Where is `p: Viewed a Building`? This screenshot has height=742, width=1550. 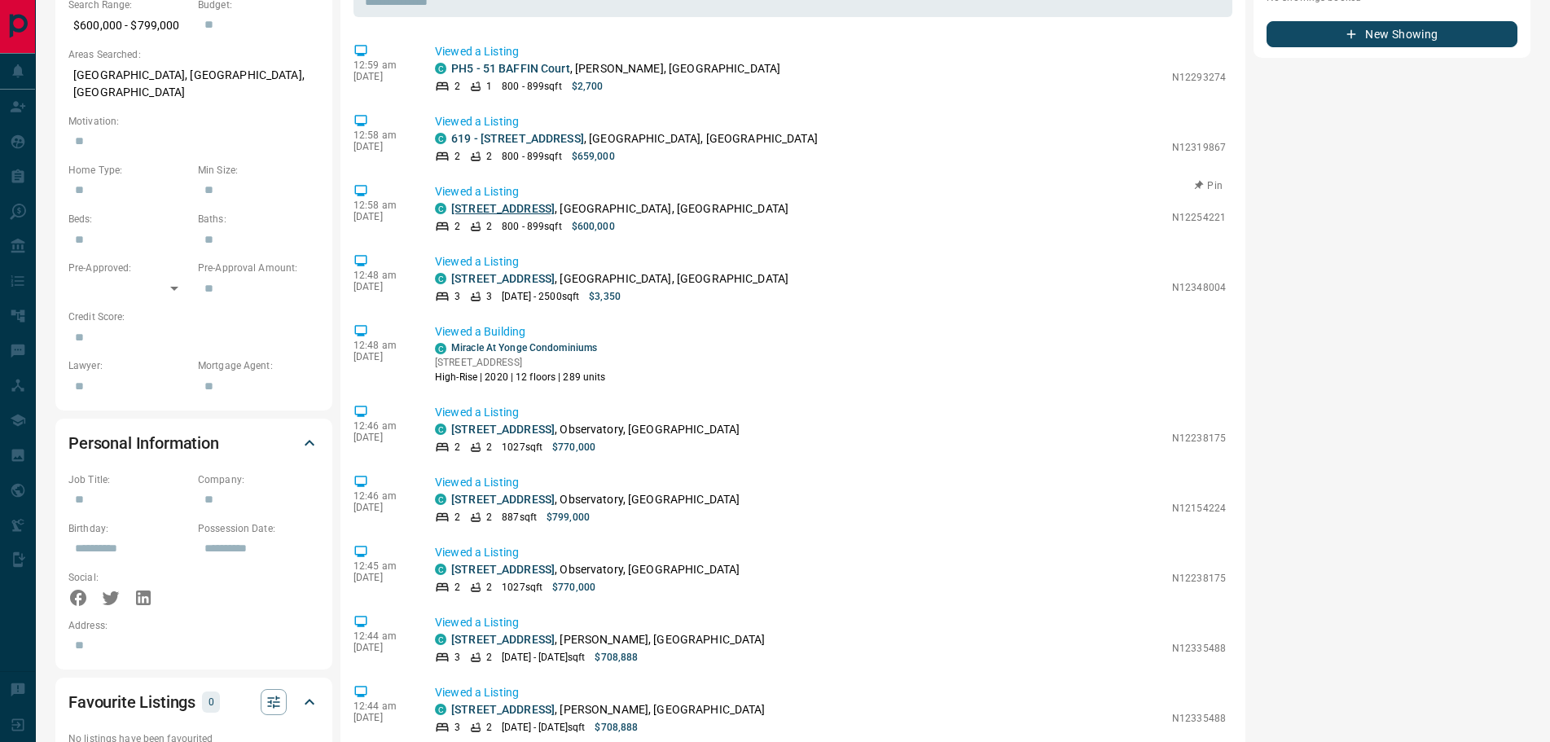
p: Viewed a Building is located at coordinates (830, 331).